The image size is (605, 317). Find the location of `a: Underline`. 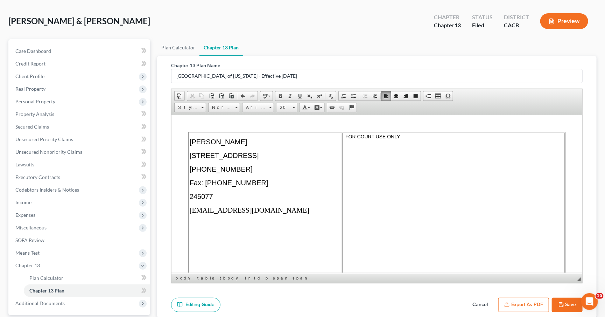

a: Underline is located at coordinates (300, 96).